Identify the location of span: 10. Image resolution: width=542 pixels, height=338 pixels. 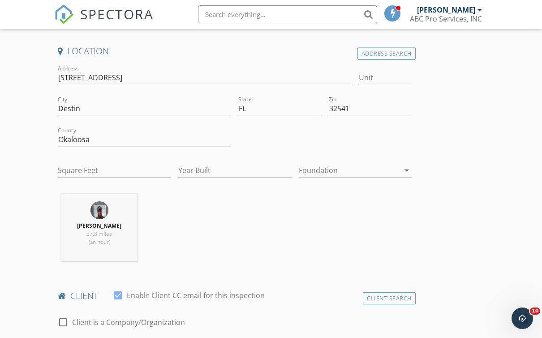
(535, 311).